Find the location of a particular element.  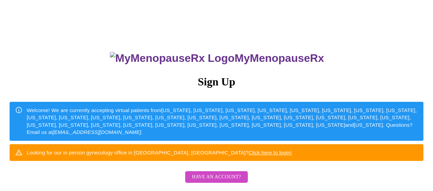

h3: MyMenopauseRx is located at coordinates (217, 58).